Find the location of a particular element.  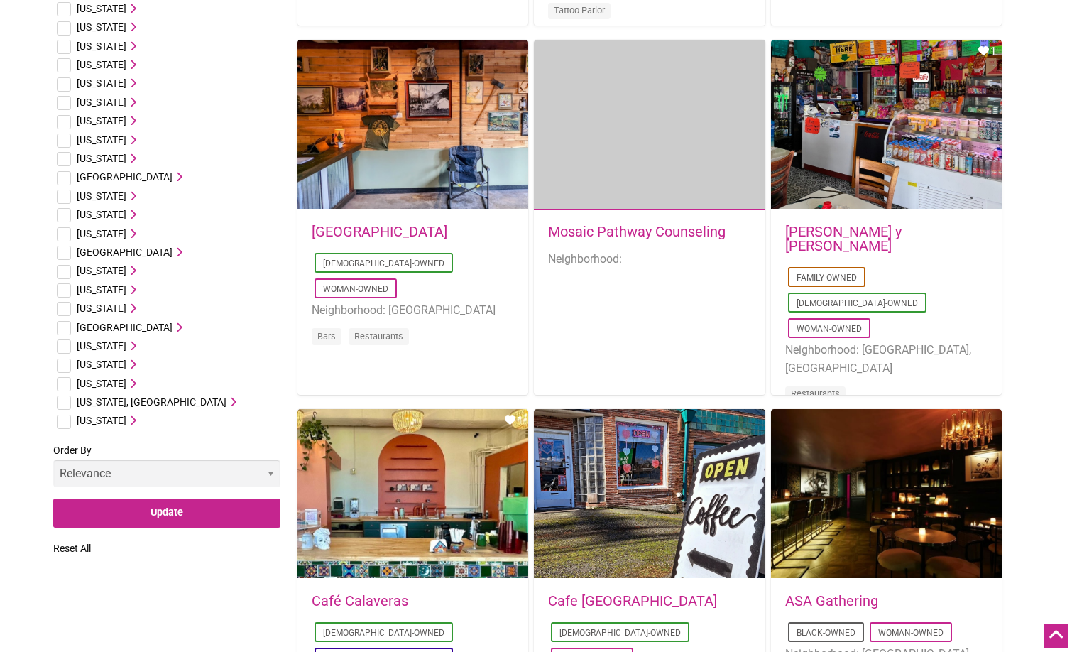

a: ASA Gathering is located at coordinates (831, 601).